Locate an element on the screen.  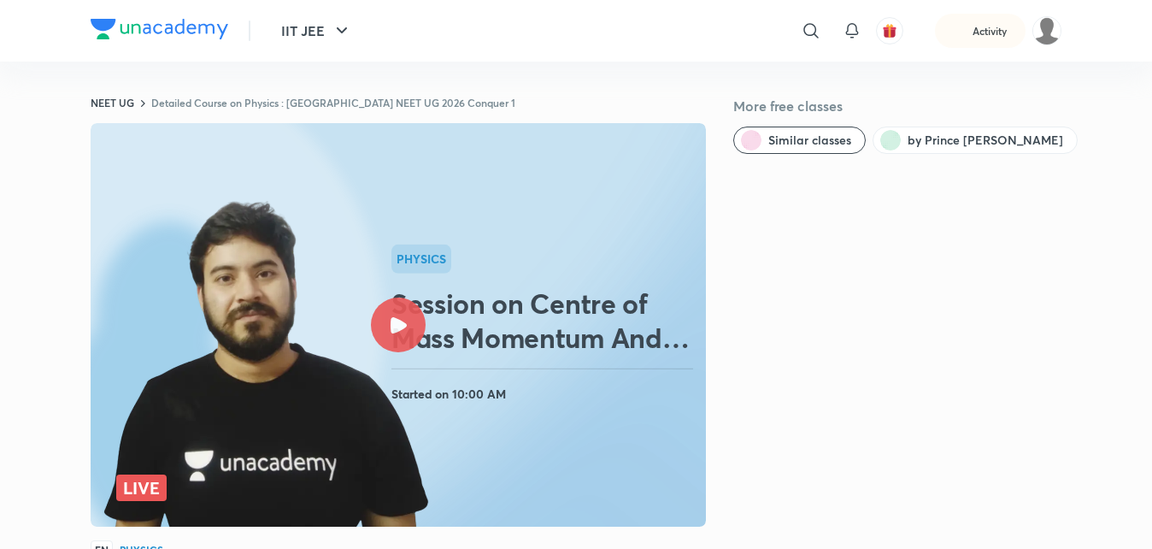
img: avatar is located at coordinates (890, 31).